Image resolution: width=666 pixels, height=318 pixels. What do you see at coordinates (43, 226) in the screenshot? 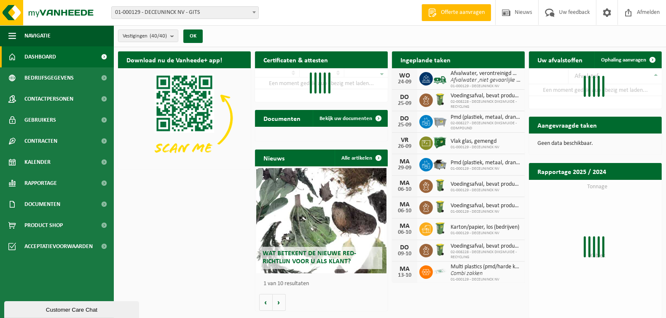
I see `span: Product Shop` at bounding box center [43, 226].